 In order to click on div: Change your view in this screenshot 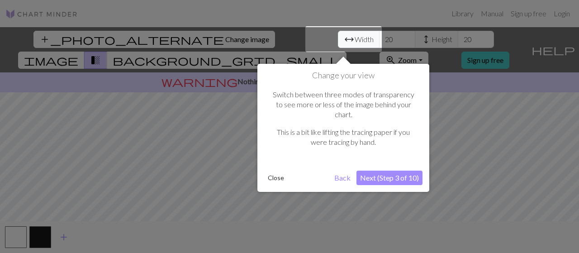, I will do `click(343, 128)`.